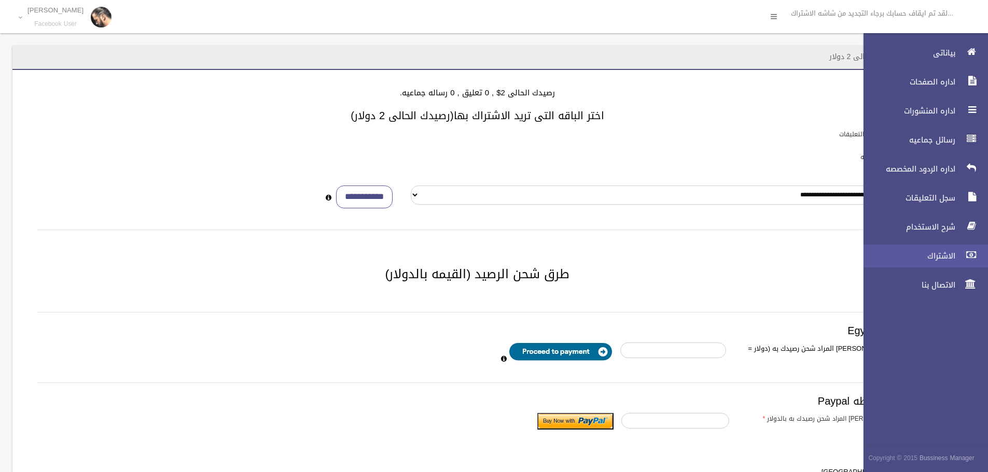 This screenshot has height=472, width=988. I want to click on a: الاشتراك, so click(921, 256).